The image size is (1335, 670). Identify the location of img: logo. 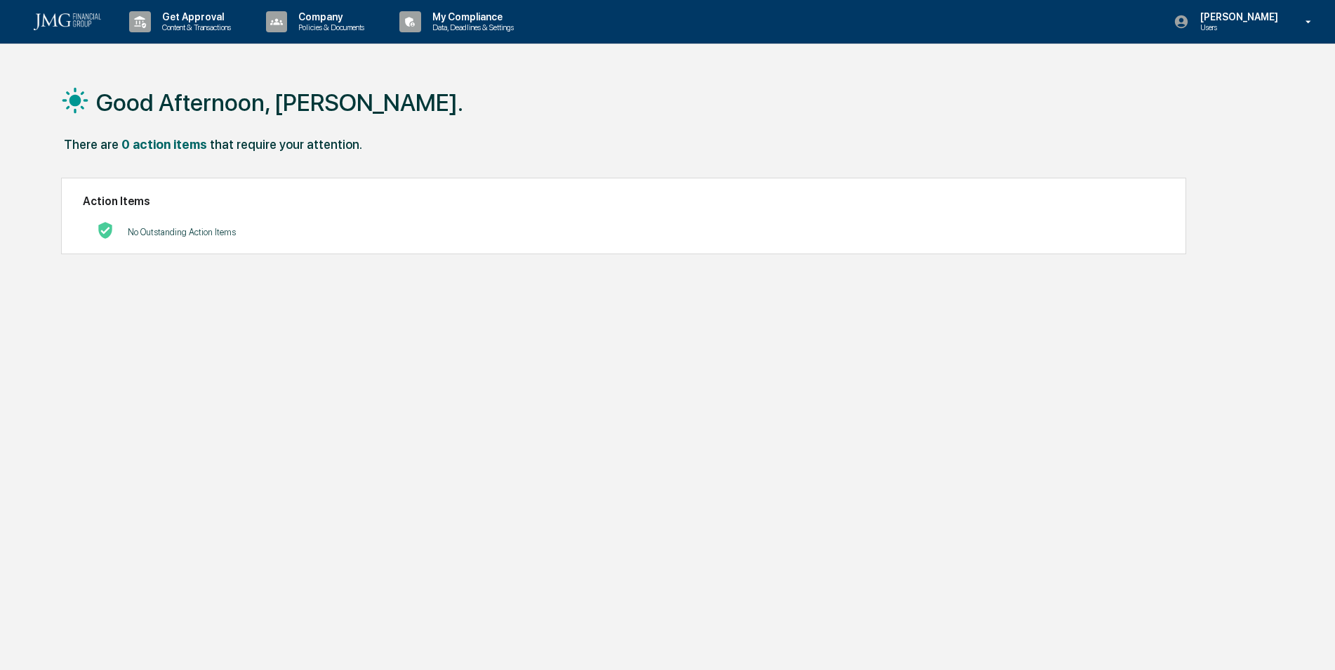
(67, 22).